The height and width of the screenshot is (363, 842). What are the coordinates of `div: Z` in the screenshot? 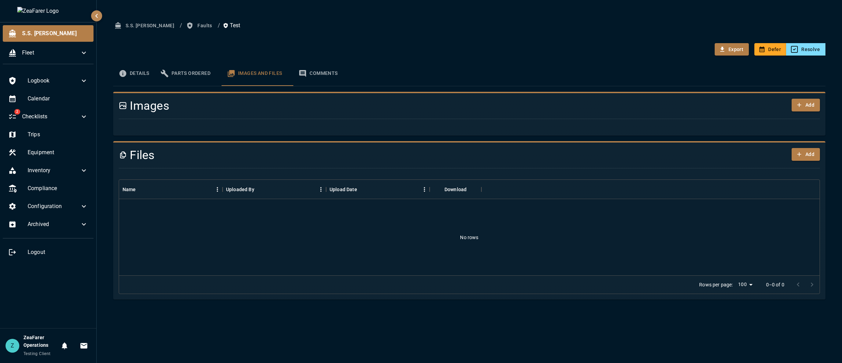 It's located at (12, 346).